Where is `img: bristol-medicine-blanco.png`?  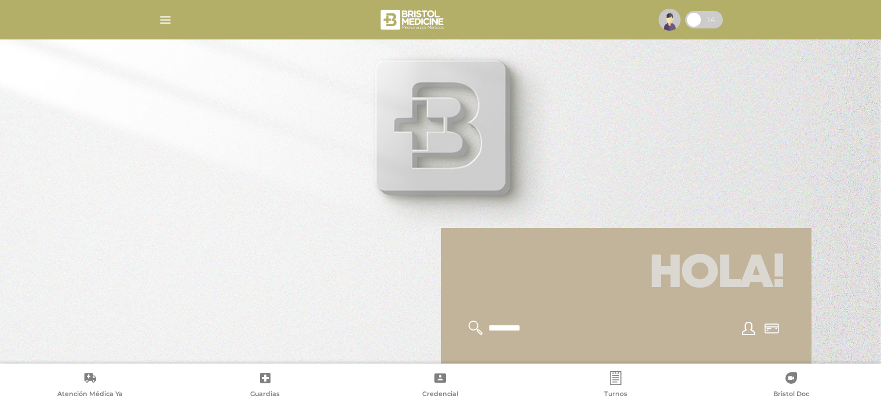
img: bristol-medicine-blanco.png is located at coordinates (413, 20).